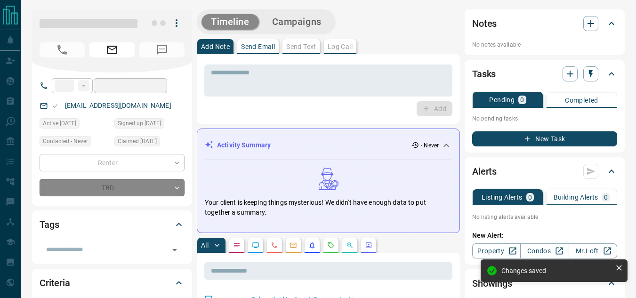 The image size is (636, 298). What do you see at coordinates (230, 22) in the screenshot?
I see `button: Timeline` at bounding box center [230, 22].